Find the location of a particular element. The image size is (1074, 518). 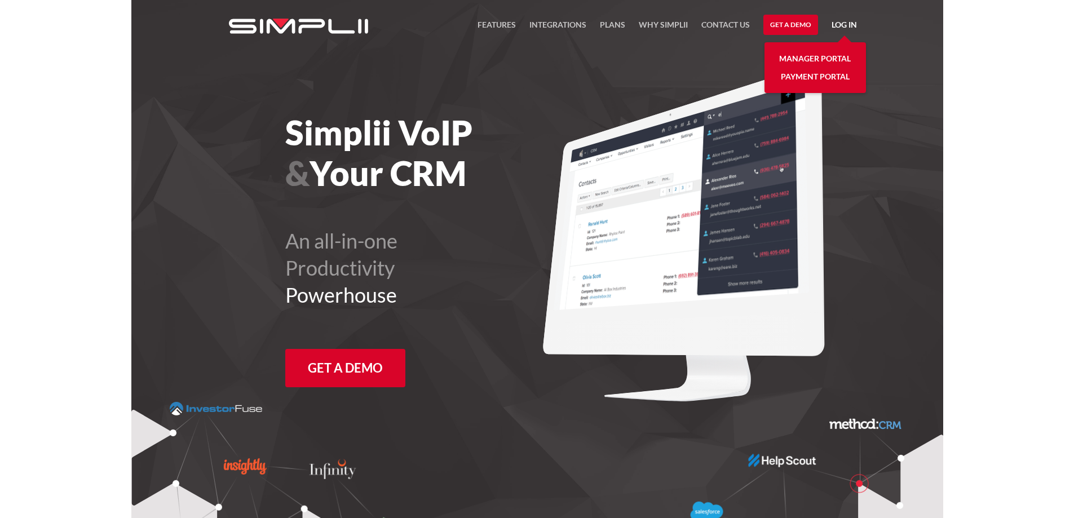

h1: Simplii VoIP Your CRM is located at coordinates (442, 153).